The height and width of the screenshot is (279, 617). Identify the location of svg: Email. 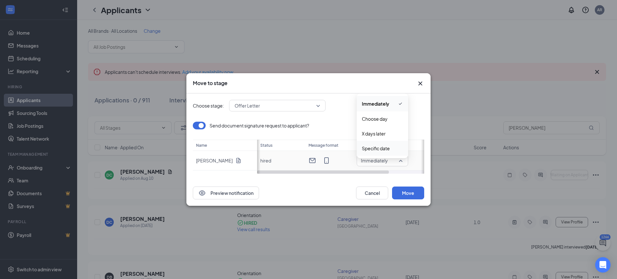
(312, 161).